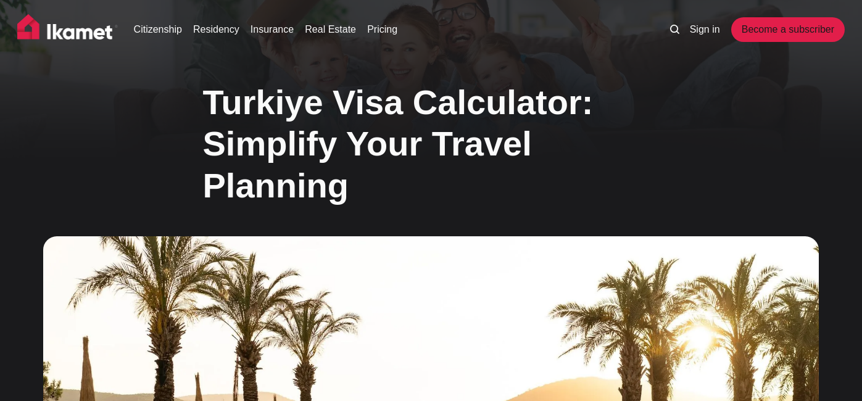 This screenshot has height=401, width=862. I want to click on a: Residency, so click(216, 30).